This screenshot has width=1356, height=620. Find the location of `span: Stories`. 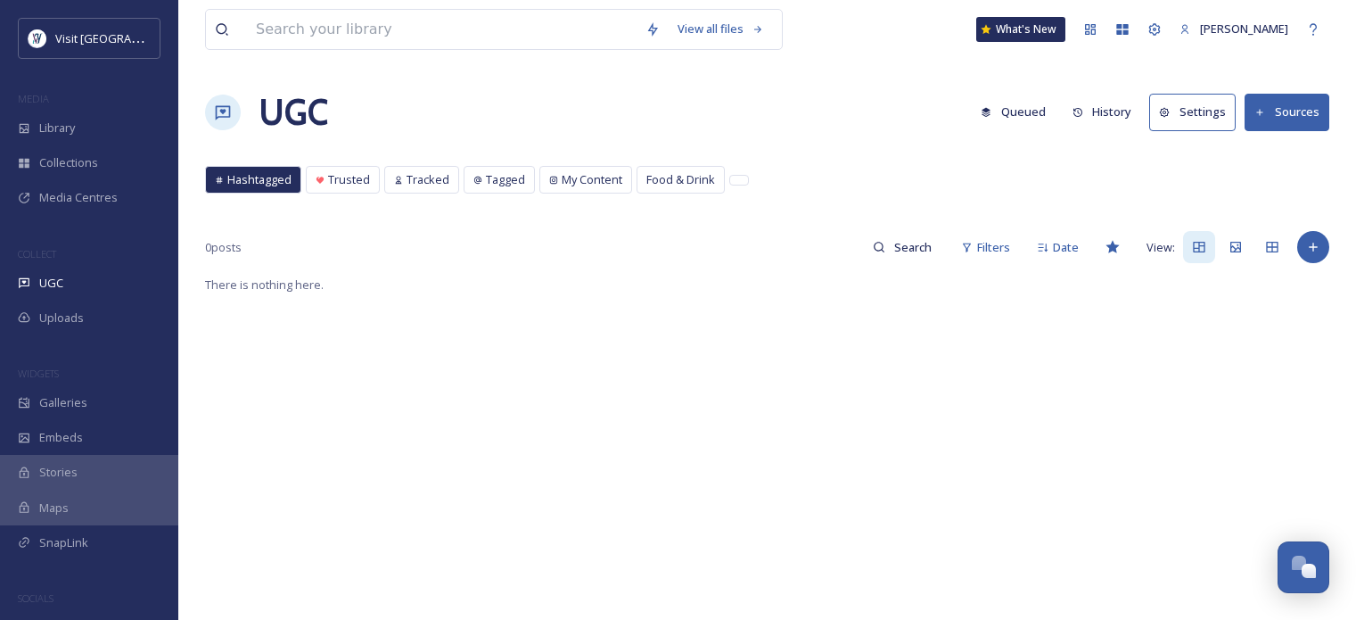

span: Stories is located at coordinates (58, 472).